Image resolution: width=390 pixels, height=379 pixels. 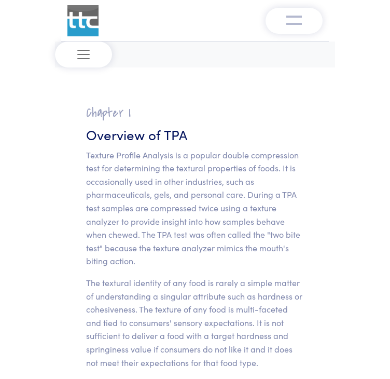 What do you see at coordinates (195, 208) in the screenshot?
I see `p: Texture Profile Analysis is a popular double compression test for determining the textural proper...` at bounding box center [195, 208].